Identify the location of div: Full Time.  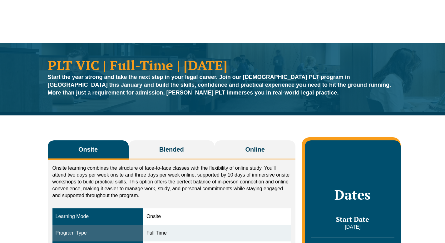
(217, 233).